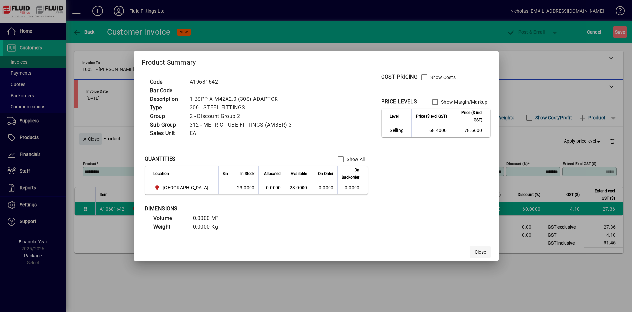  Describe the element at coordinates (167, 125) in the screenshot. I see `td: Sub Group` at that location.